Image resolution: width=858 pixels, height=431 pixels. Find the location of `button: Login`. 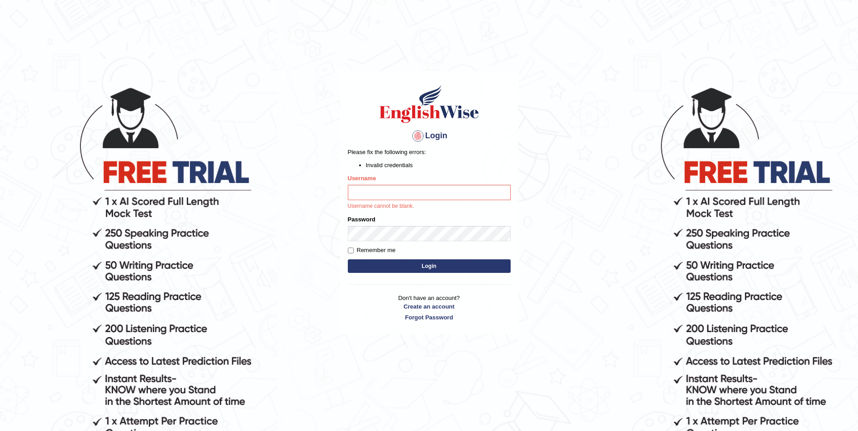

button: Login is located at coordinates (429, 266).